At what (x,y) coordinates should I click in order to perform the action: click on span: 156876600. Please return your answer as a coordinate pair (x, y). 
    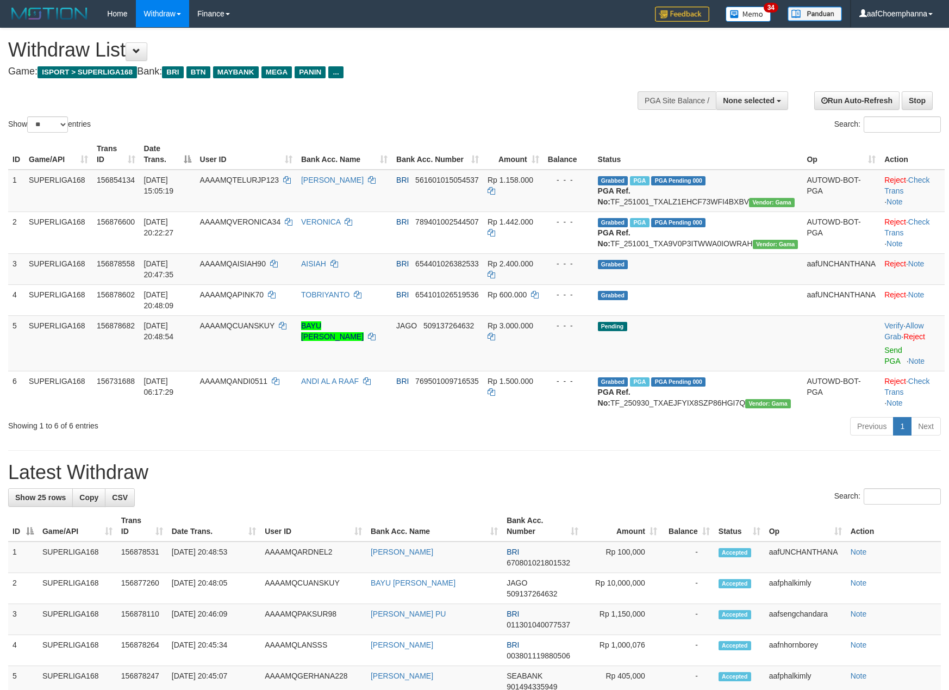
    Looking at the image, I should click on (116, 222).